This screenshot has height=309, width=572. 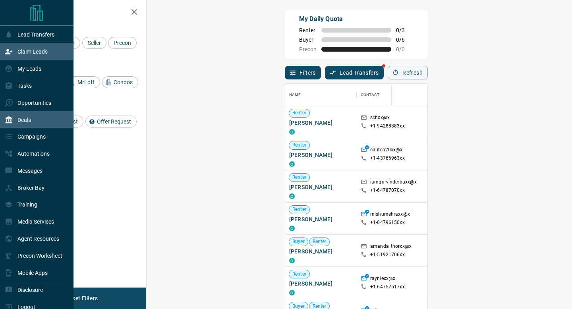 I want to click on p: +1- 64757517xx, so click(x=388, y=287).